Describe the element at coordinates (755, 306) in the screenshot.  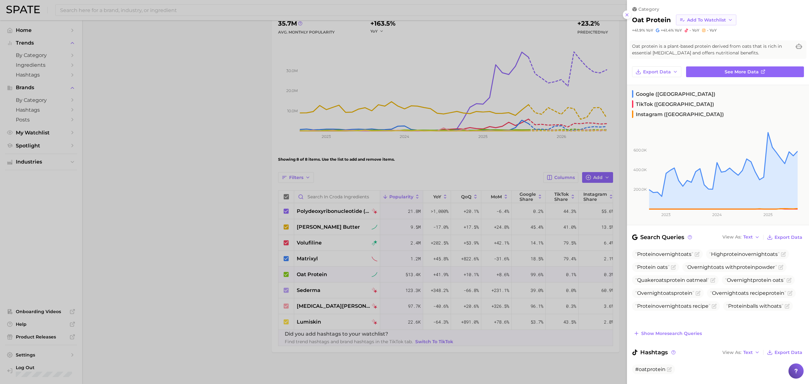
I see `span: balls with s` at that location.